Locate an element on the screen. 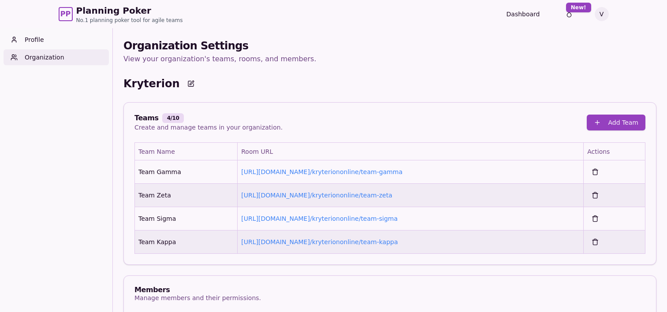 This screenshot has height=312, width=667. h1: Organization Settings is located at coordinates (390, 46).